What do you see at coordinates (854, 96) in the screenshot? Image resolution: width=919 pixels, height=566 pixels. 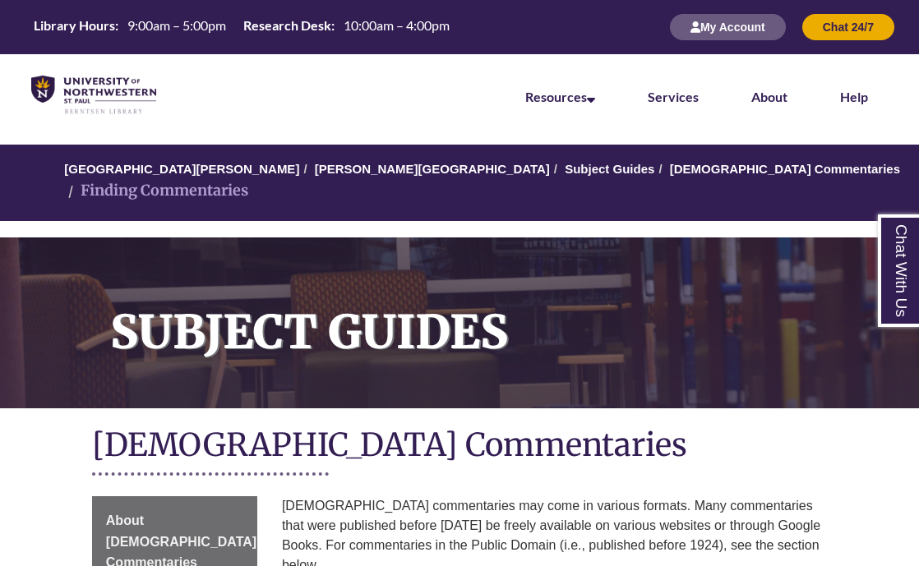 I see `a: Help` at bounding box center [854, 96].